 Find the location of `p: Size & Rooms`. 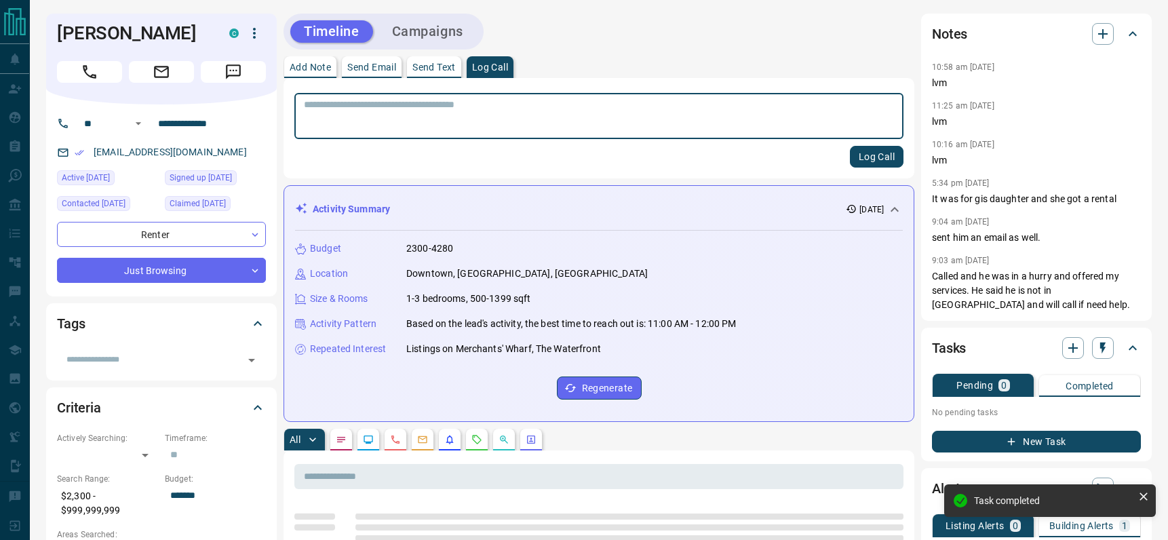

p: Size & Rooms is located at coordinates (339, 298).